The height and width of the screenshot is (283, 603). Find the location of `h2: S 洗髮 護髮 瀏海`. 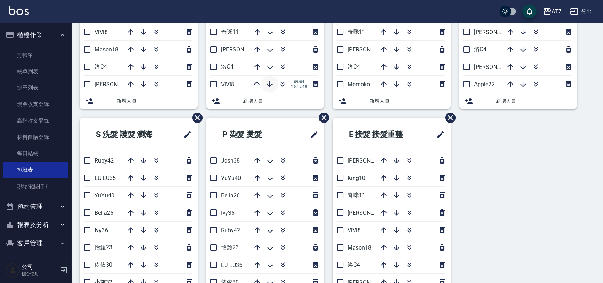

h2: S 洗髮 護髮 瀏海 is located at coordinates (128, 135).